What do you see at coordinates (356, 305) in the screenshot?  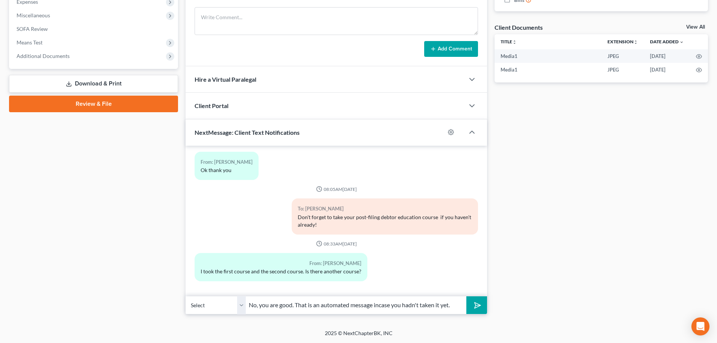 I see `input: Say something...` at bounding box center [356, 305].